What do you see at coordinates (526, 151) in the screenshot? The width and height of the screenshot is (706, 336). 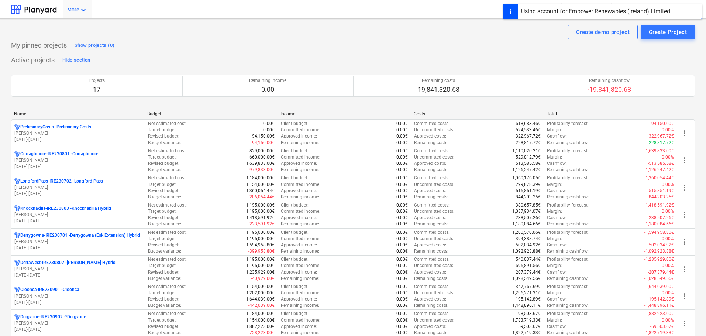 I see `p: 1,110,020.21€` at bounding box center [526, 151].